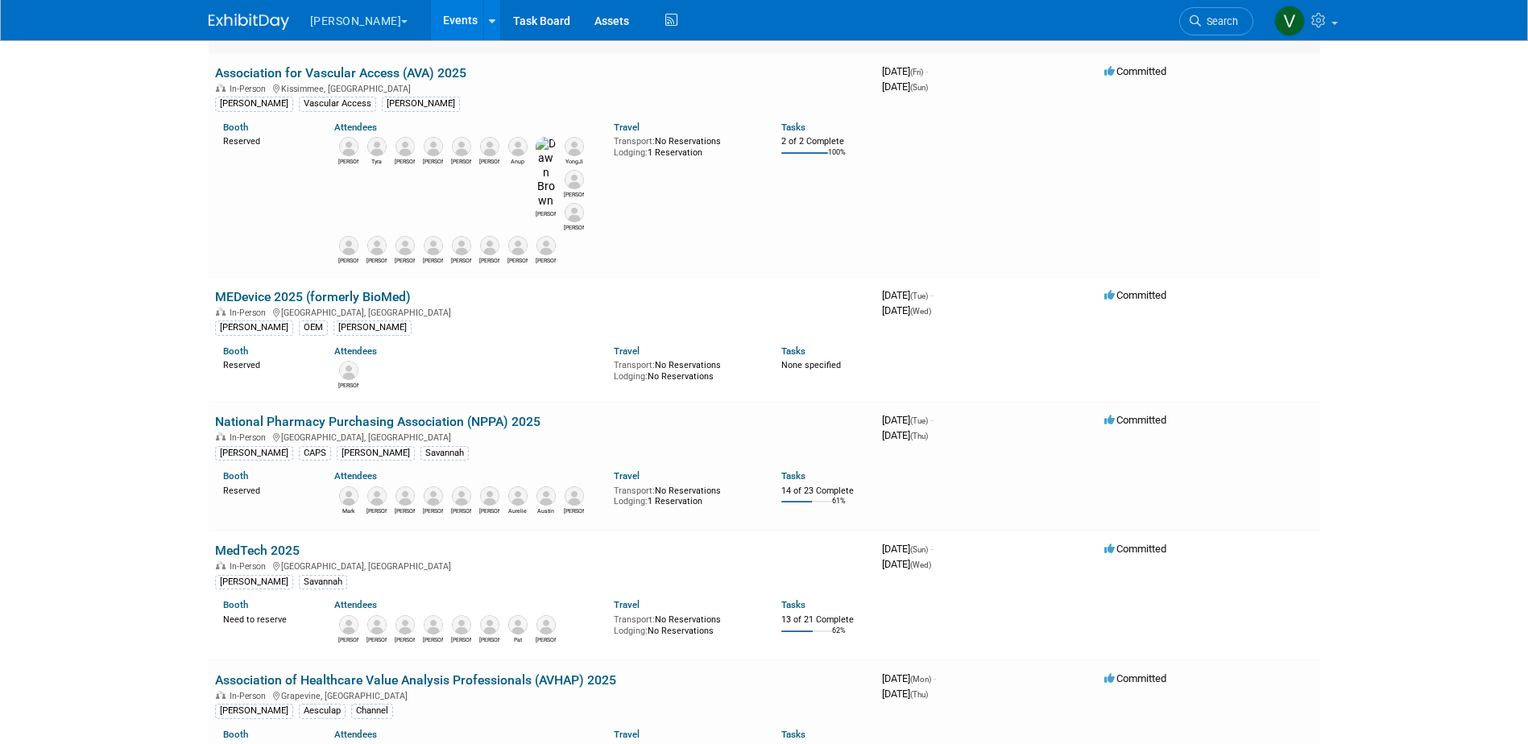 The width and height of the screenshot is (1528, 744). What do you see at coordinates (378, 421) in the screenshot?
I see `a: National Pharmacy Purchasing Association (NPPA) 2025` at bounding box center [378, 421].